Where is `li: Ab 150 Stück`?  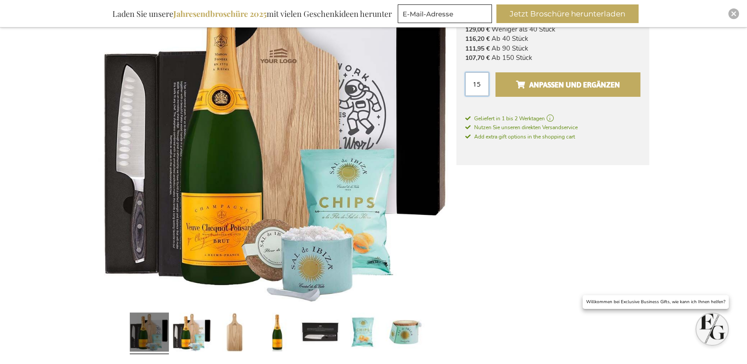
li: Ab 150 Stück is located at coordinates (553, 58).